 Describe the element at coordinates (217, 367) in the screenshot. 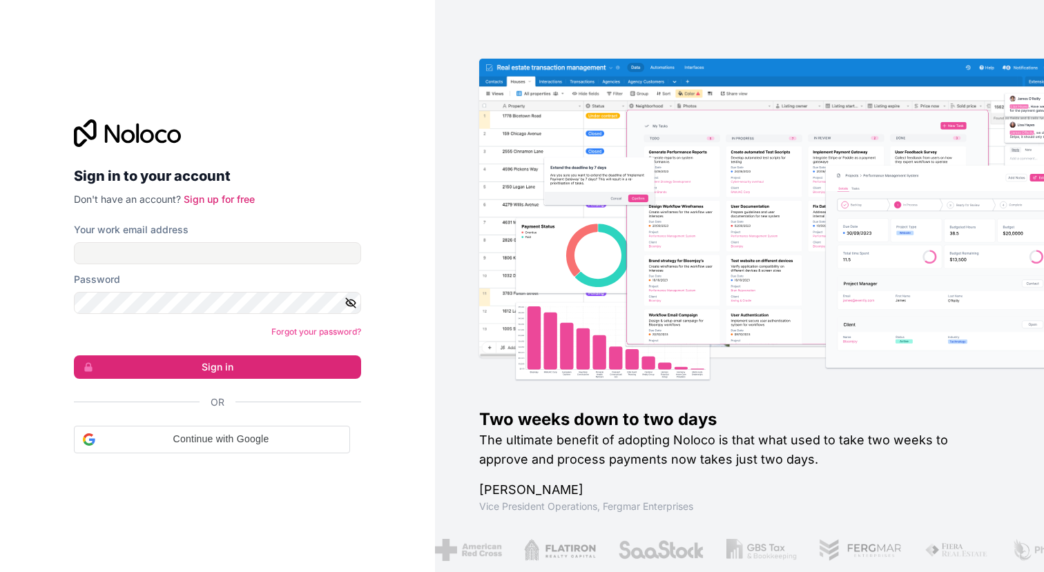

I see `button: Sign in` at that location.